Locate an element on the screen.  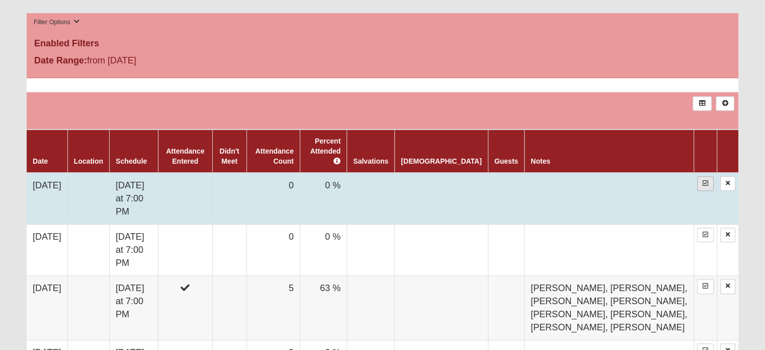
a: Attendance Entered is located at coordinates (185, 156).